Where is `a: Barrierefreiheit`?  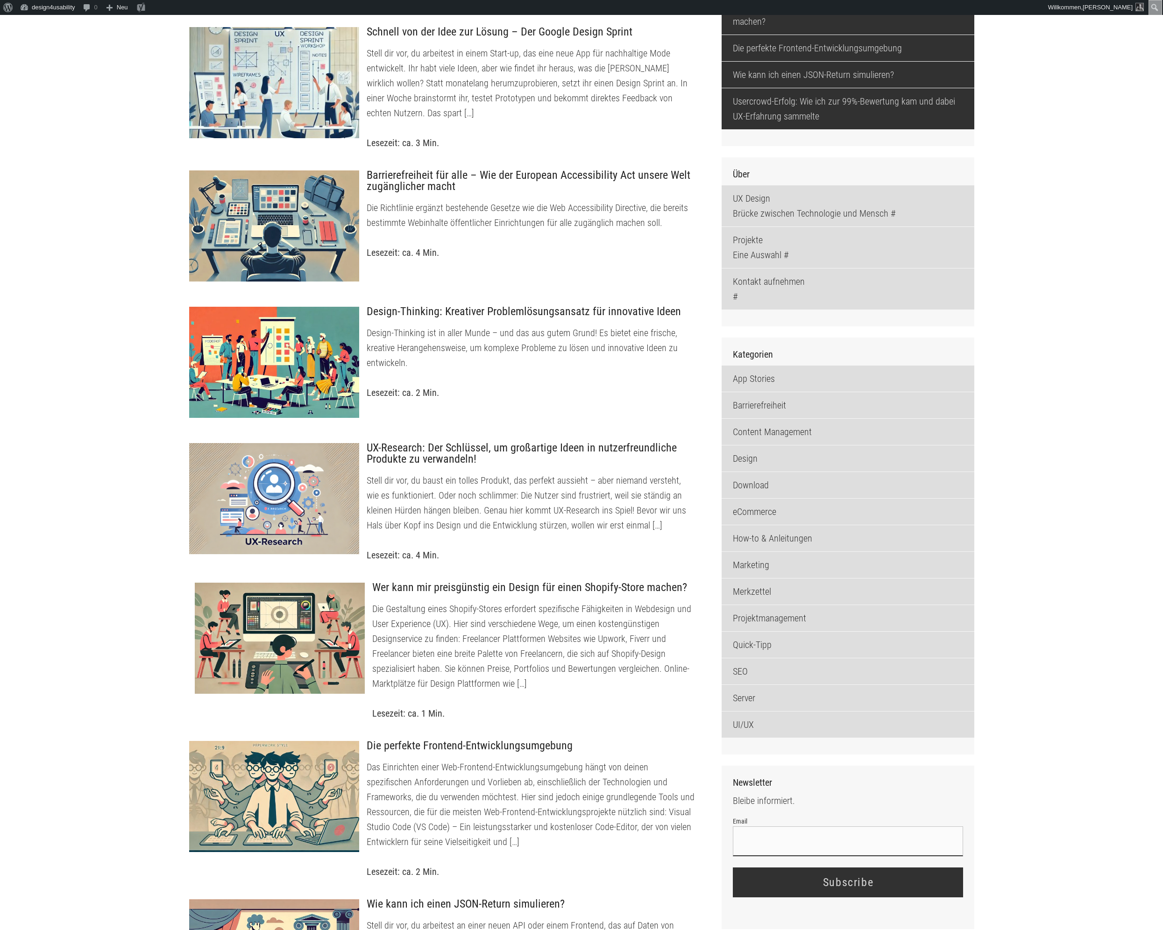 a: Barrierefreiheit is located at coordinates (847, 405).